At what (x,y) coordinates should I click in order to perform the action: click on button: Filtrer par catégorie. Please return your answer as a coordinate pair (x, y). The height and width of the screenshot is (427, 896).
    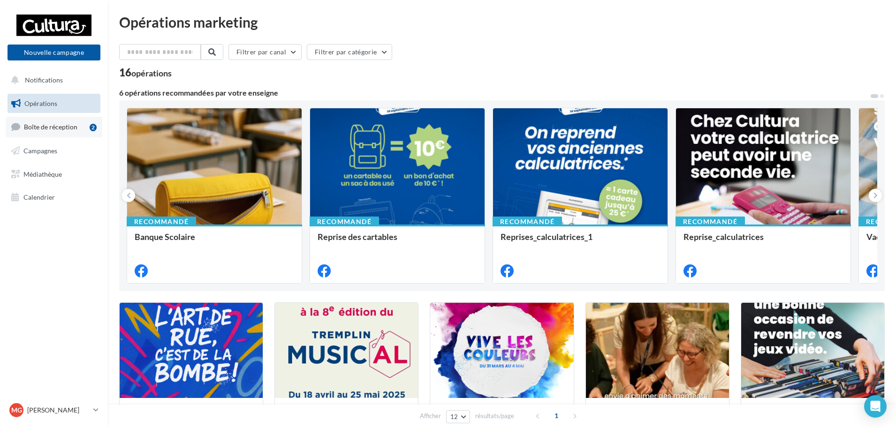
    Looking at the image, I should click on (349, 52).